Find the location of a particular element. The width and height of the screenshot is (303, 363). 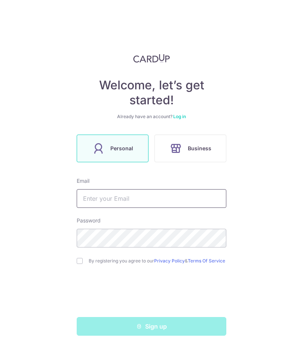

label: Password is located at coordinates (89, 221).